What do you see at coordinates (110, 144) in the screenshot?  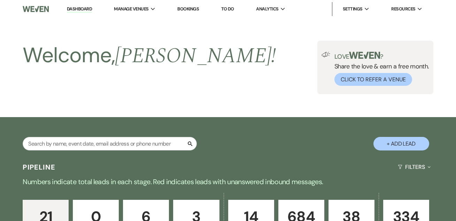 I see `input: Search by name, event date, email address or phone number` at bounding box center [110, 144].